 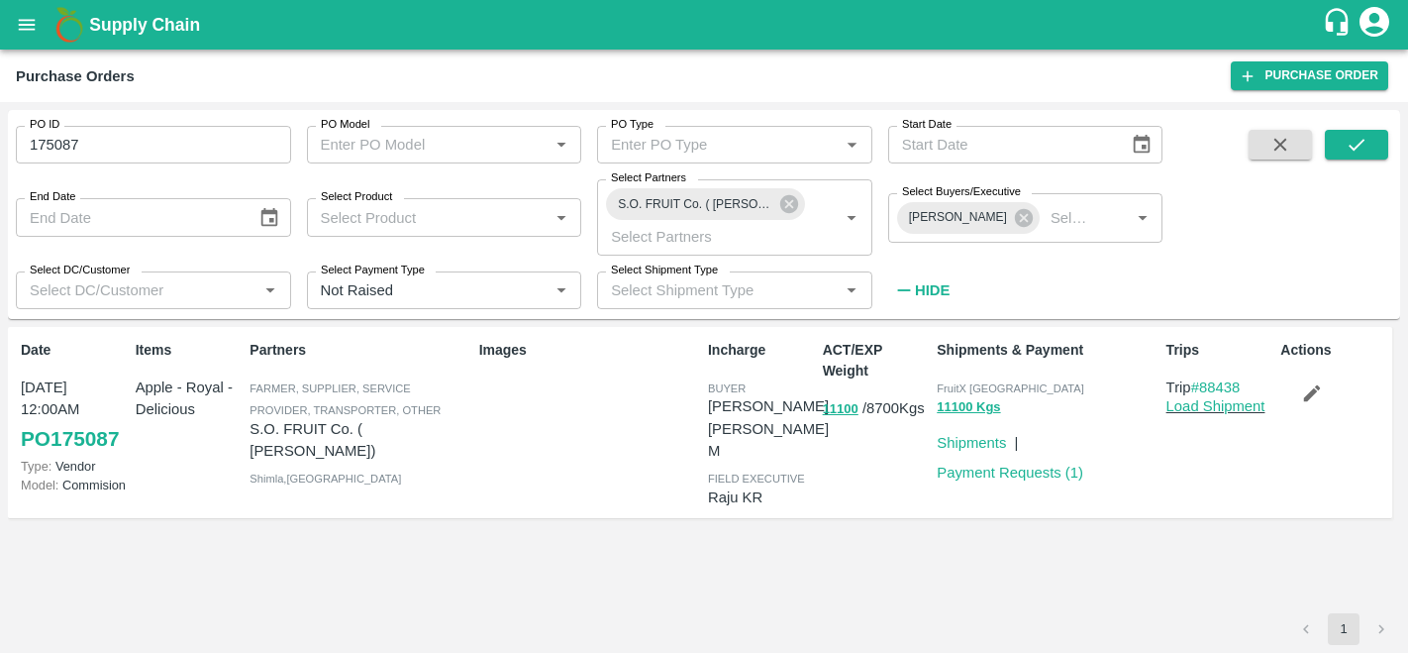 I want to click on a: Load Shipment, so click(x=1216, y=406).